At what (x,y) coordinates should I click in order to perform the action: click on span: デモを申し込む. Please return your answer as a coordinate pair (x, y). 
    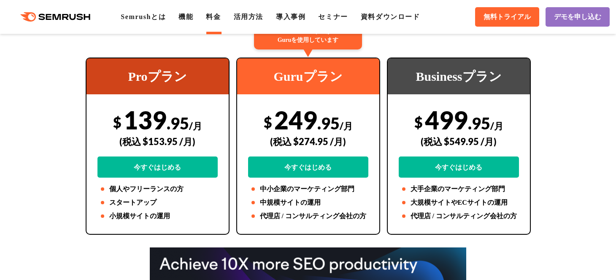
    Looking at the image, I should click on (578, 17).